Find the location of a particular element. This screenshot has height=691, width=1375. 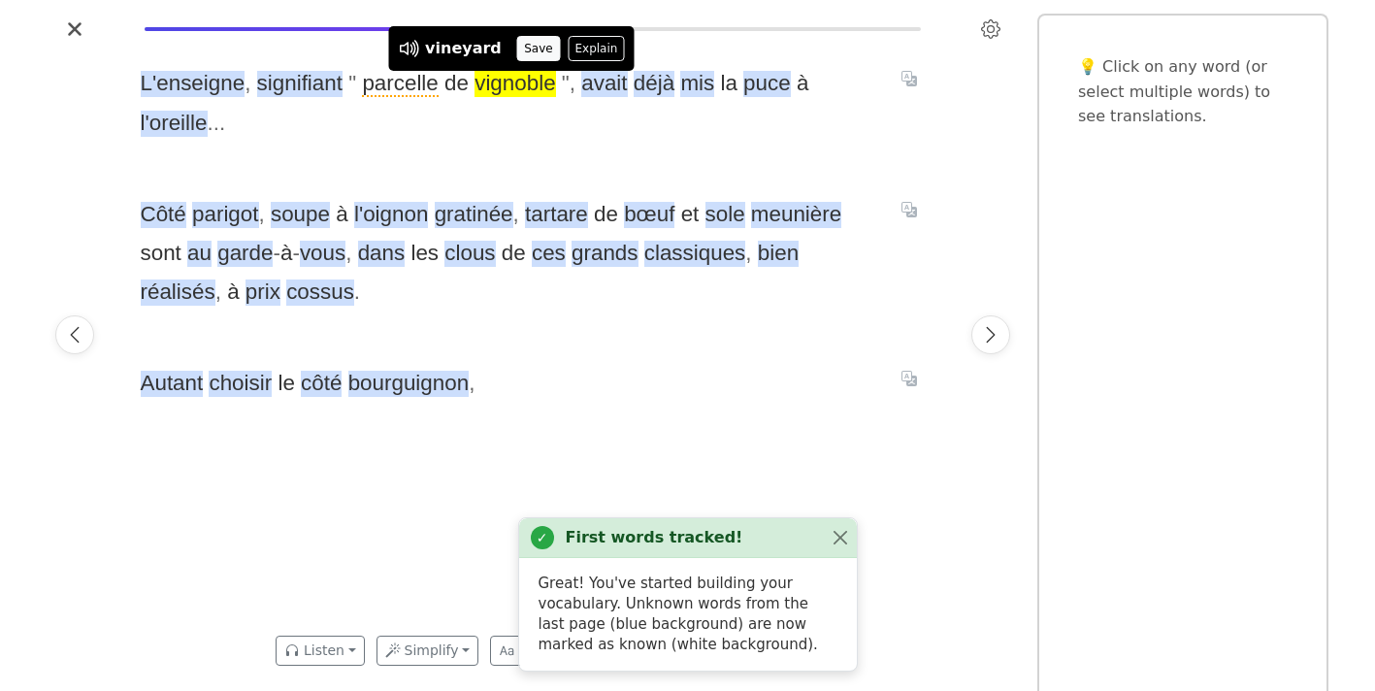

p: 💡 Click on any word (or select multiple words) to see translations. is located at coordinates (1183, 91).